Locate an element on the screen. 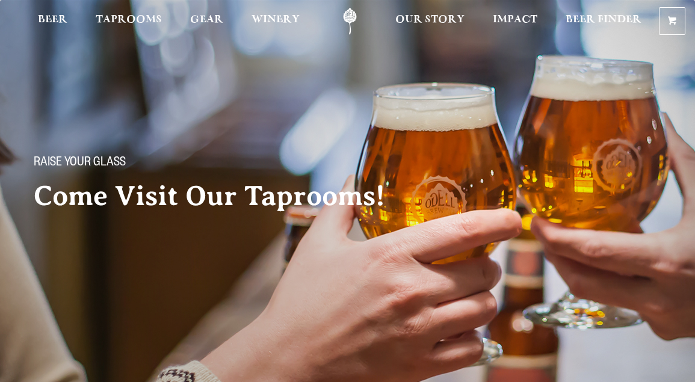 Image resolution: width=695 pixels, height=382 pixels. span: Raise your glass is located at coordinates (79, 164).